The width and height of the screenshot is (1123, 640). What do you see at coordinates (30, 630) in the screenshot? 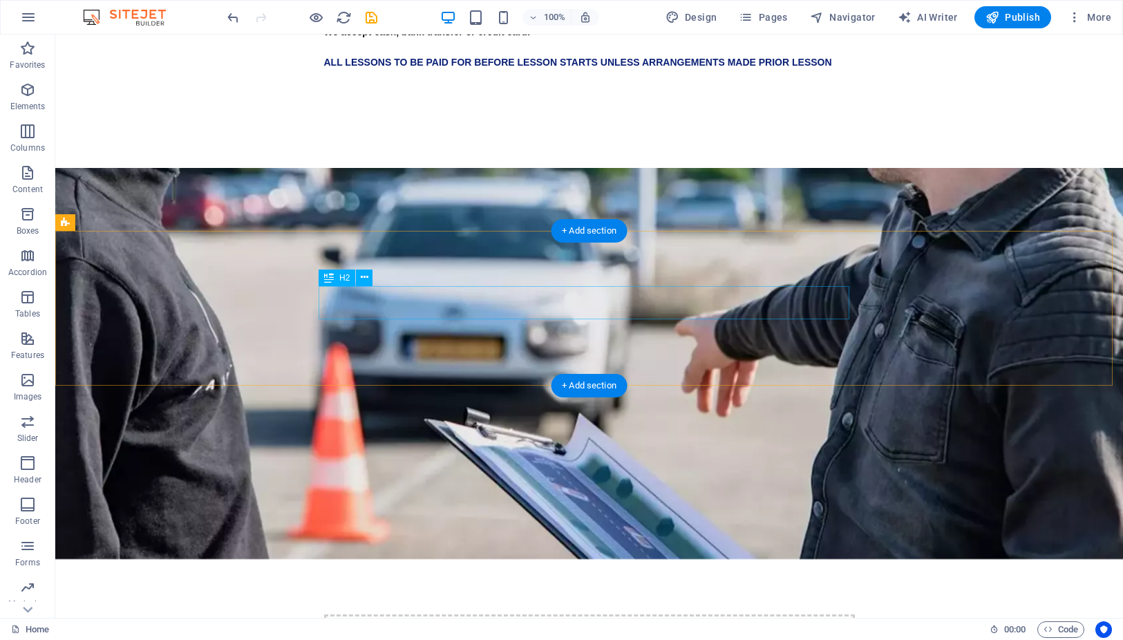
I see `a: Click to cancel selection. Double-click to open Pages` at bounding box center [30, 630].